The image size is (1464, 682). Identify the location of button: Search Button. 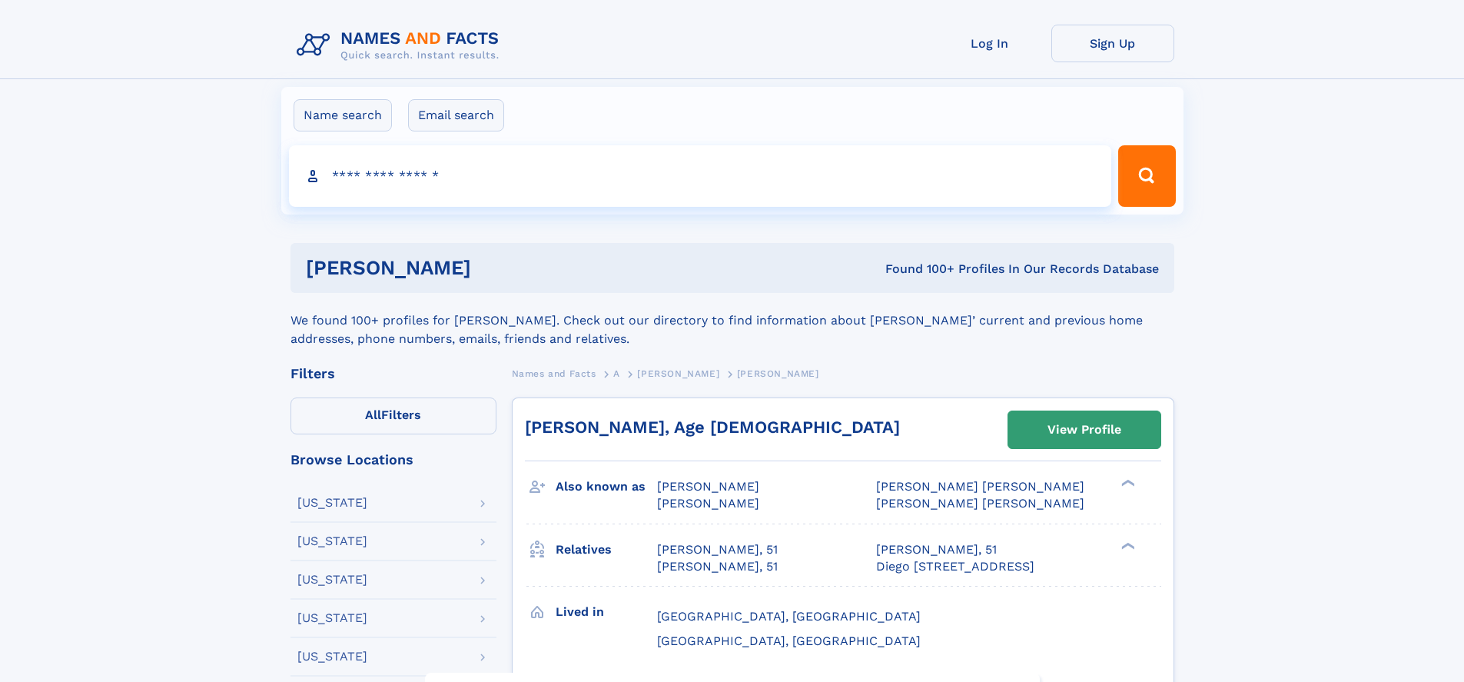
(1146, 176).